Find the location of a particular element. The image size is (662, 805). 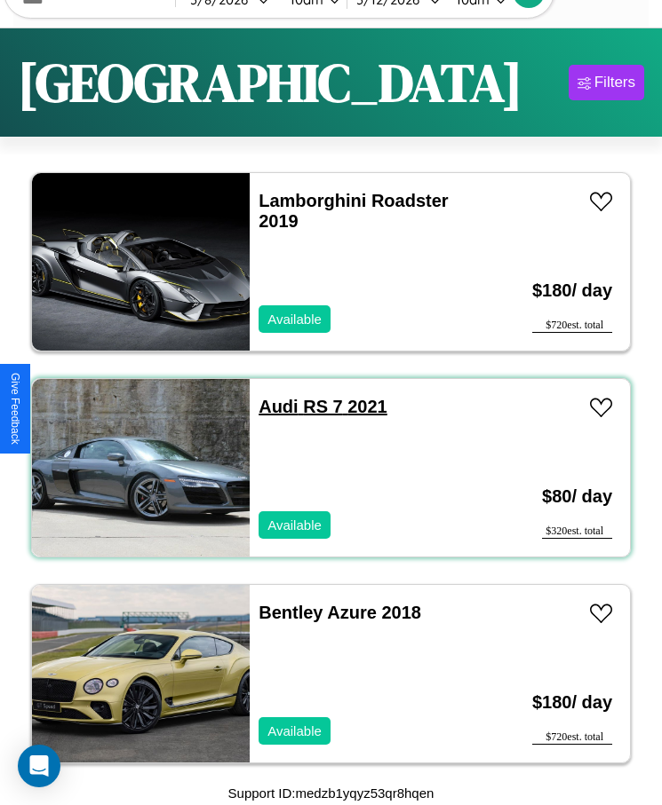

div: $ 320 est. total is located at coordinates (576, 532).